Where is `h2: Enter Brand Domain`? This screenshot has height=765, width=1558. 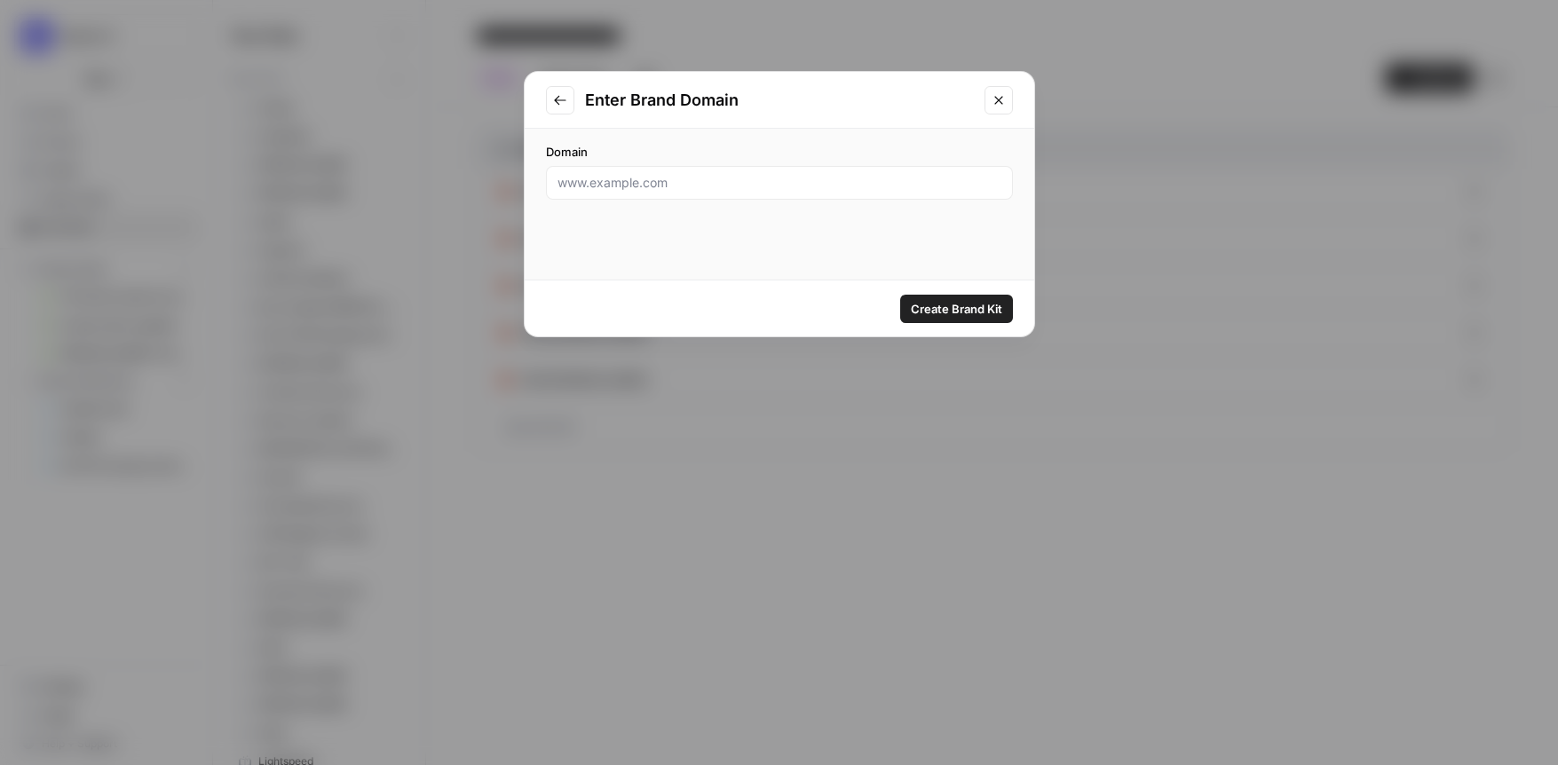
h2: Enter Brand Domain is located at coordinates (779, 100).